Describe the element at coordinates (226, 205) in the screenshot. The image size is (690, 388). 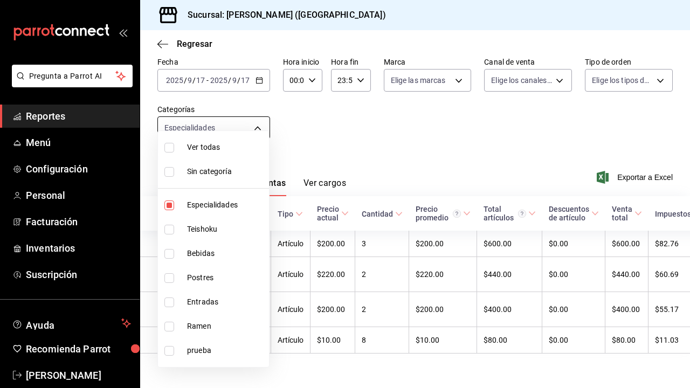
I see `span: Especialidades` at that location.